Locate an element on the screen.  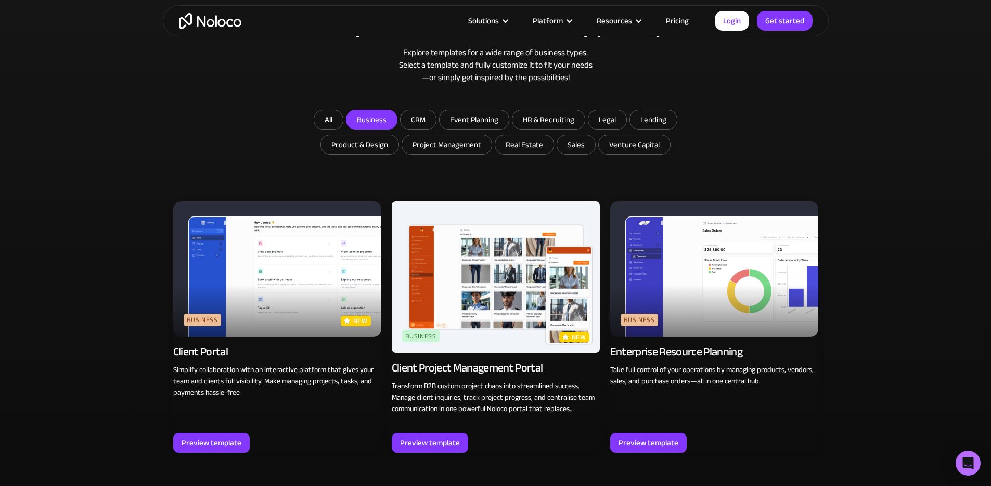
p: Simplify collaboration with an interactive platform that gives your team and clients full visibil... is located at coordinates (277, 381).